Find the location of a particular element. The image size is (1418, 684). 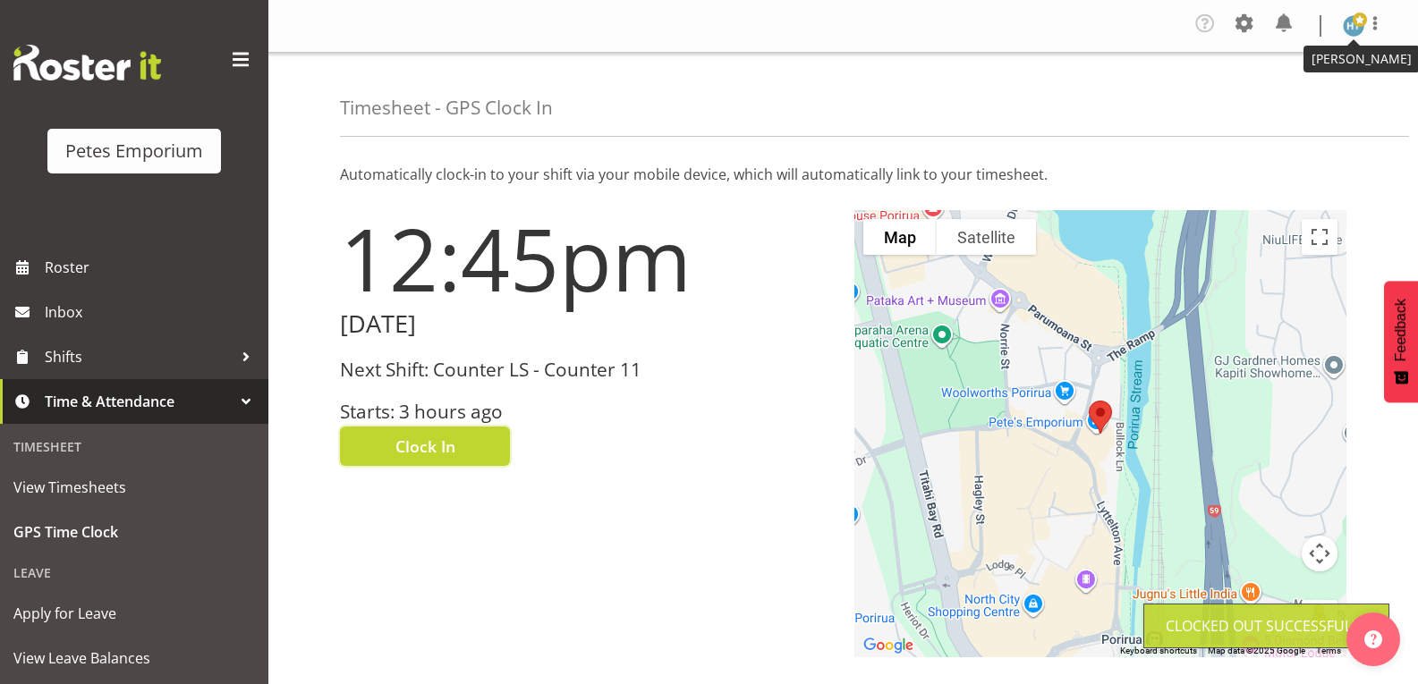

a: Terms (opens in new tab) is located at coordinates (1329, 650).